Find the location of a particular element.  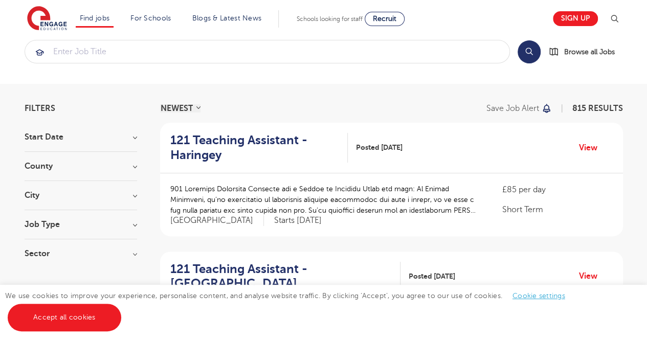

span: 815 RESULTS is located at coordinates (597, 108).